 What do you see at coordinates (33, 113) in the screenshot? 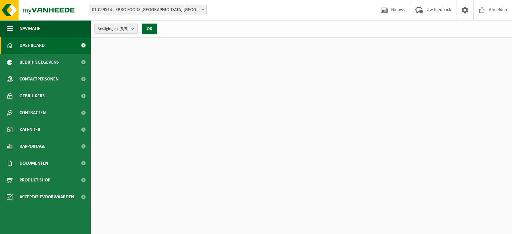
I see `span: Contracten` at bounding box center [33, 113].